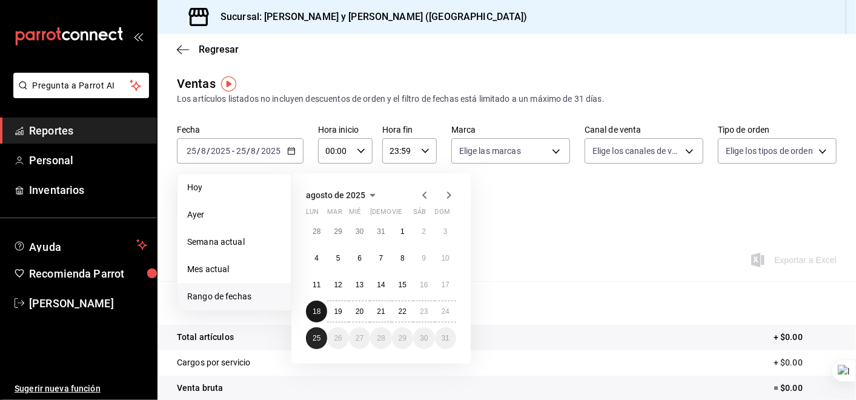  Describe the element at coordinates (338, 285) in the screenshot. I see `button: 12 de agosto de 2025` at that location.